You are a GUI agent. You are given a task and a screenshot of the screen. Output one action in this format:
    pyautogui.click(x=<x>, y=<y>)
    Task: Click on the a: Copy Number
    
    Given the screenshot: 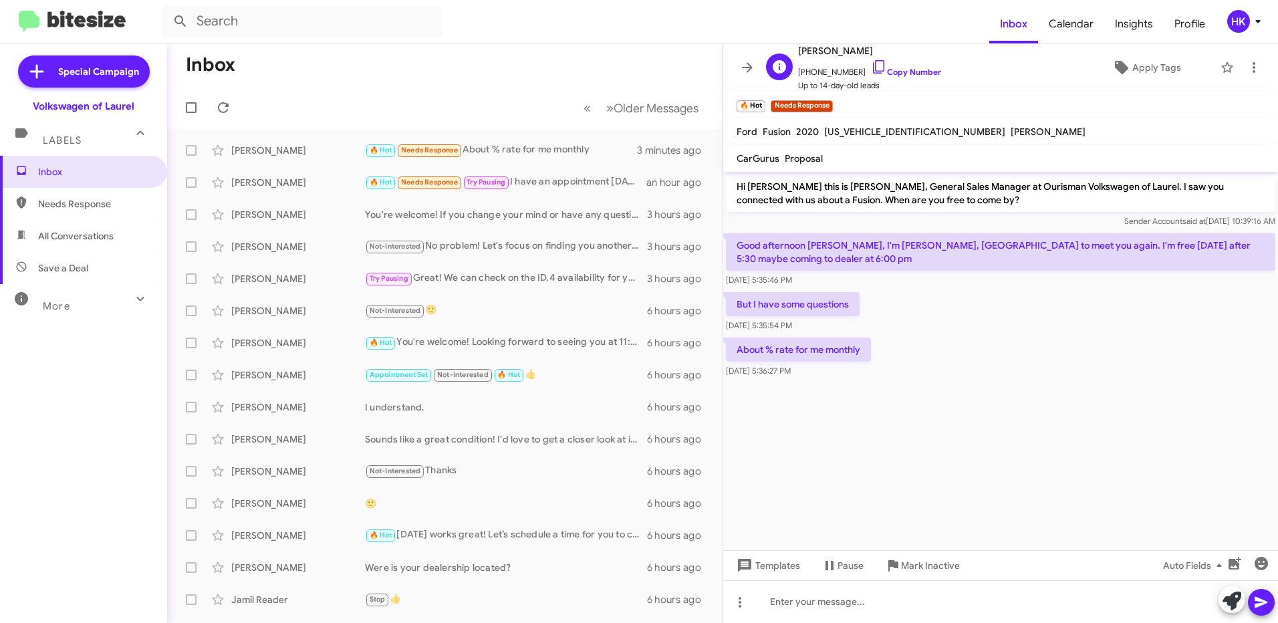 What is the action you would take?
    pyautogui.click(x=905, y=72)
    